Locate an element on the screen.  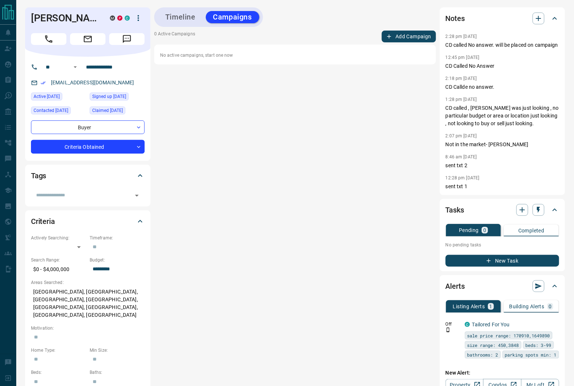
span: Email is located at coordinates (88, 39).